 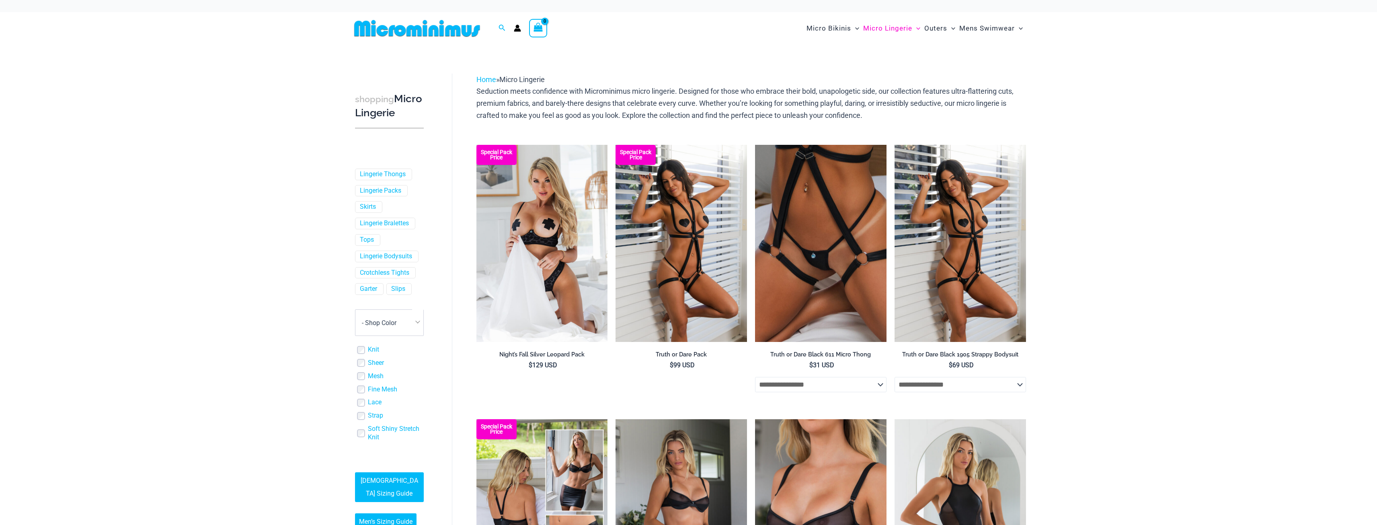 I want to click on a: Account icon link, so click(x=517, y=28).